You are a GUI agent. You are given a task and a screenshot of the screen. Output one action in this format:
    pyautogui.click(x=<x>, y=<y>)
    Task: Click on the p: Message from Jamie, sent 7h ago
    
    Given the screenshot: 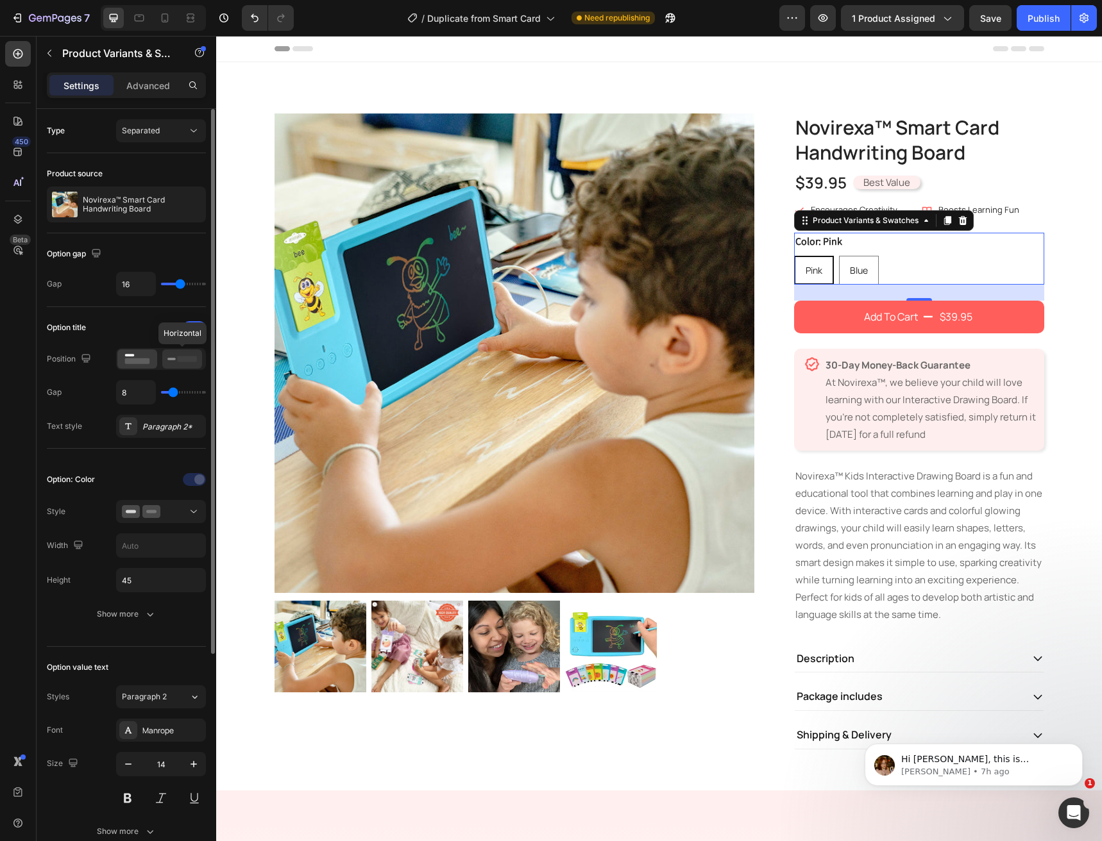 What is the action you would take?
    pyautogui.click(x=139, y=55)
    